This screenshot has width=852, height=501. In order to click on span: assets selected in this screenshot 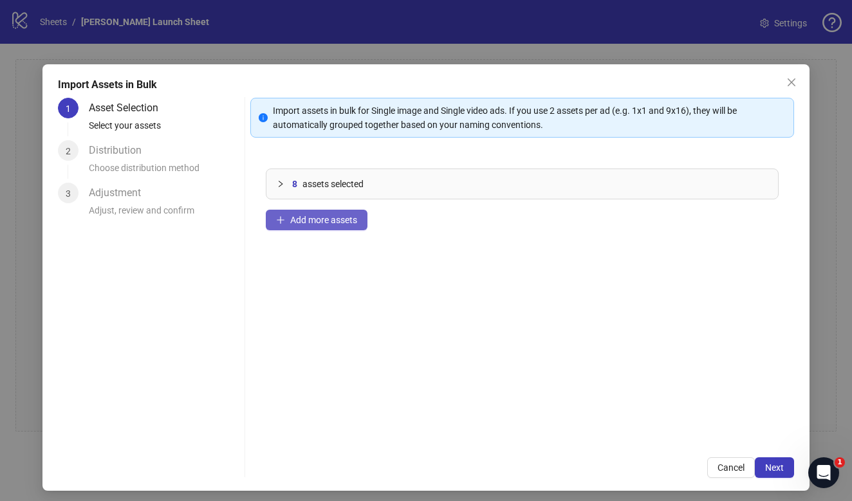, I will do `click(333, 184)`.